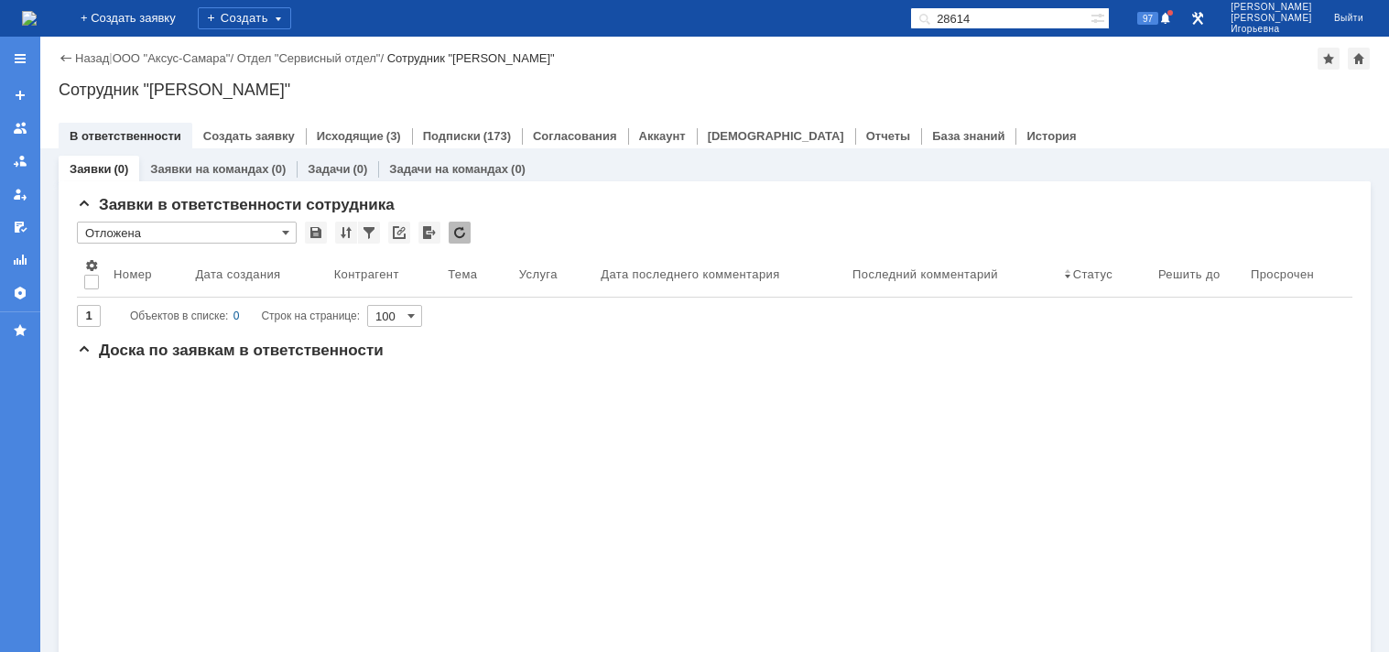 The height and width of the screenshot is (652, 1389). Describe the element at coordinates (350, 136) in the screenshot. I see `a: Исходящие` at that location.